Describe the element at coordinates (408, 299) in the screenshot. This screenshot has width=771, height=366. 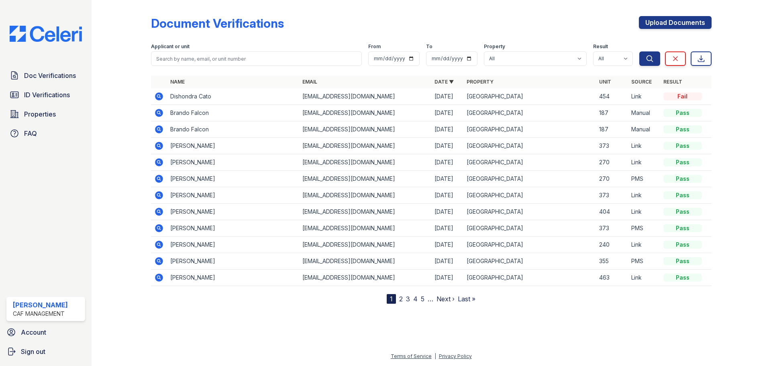
I see `a: 3` at that location.